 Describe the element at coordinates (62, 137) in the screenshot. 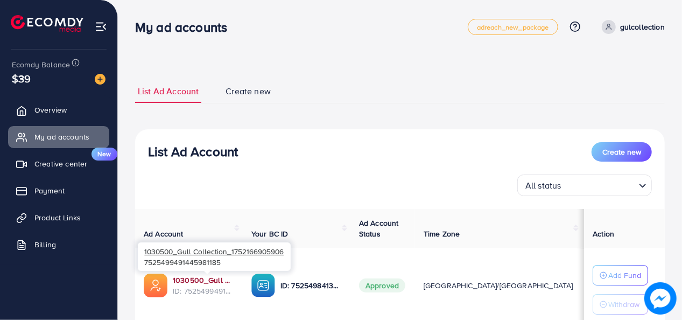

I see `span: My ad accounts` at that location.